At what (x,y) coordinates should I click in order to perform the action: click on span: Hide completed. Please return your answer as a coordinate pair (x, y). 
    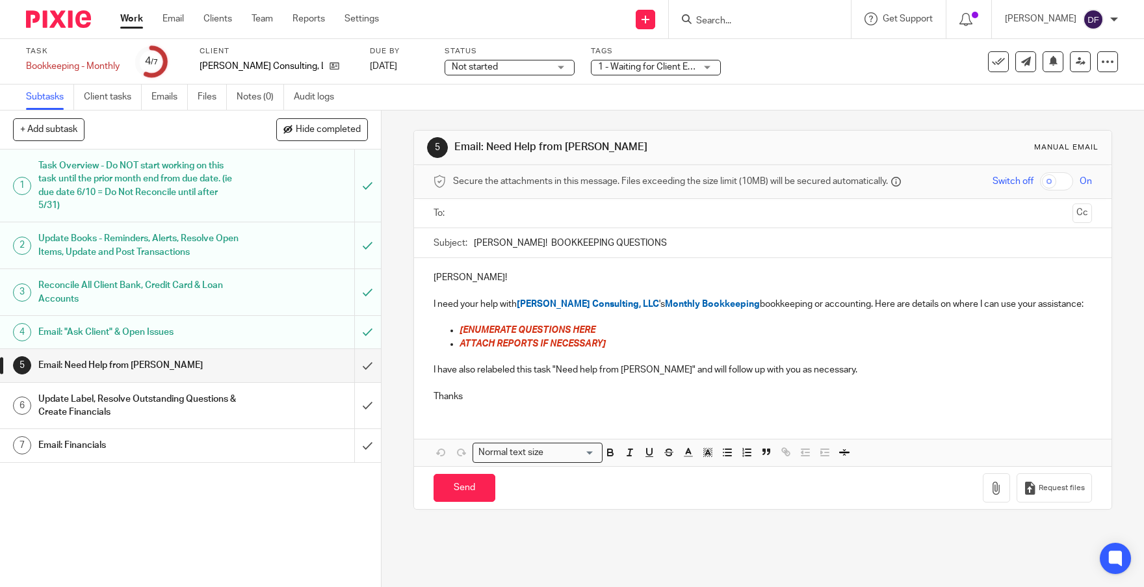
    Looking at the image, I should click on (328, 130).